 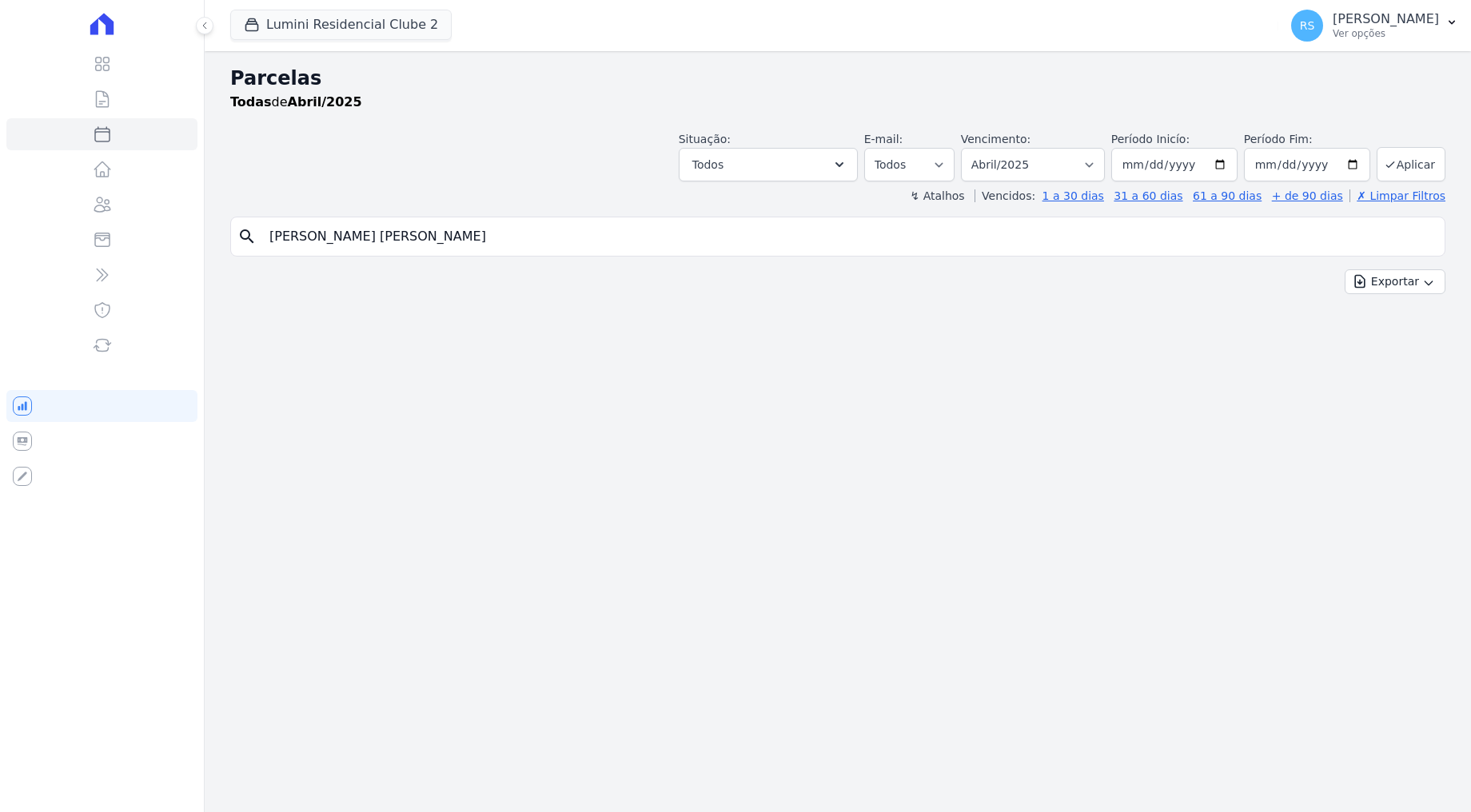 What do you see at coordinates (704, 139) in the screenshot?
I see `label: Situação:` at bounding box center [704, 139].